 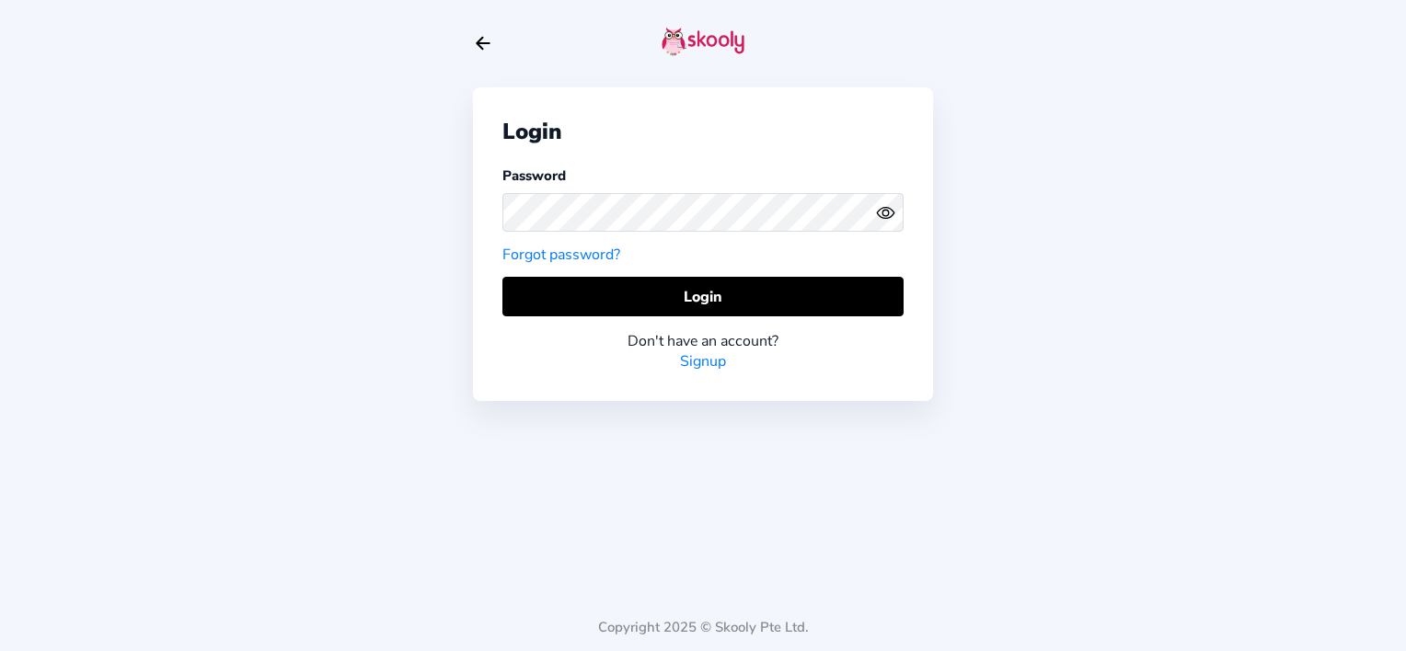 I want to click on button: Login, so click(x=703, y=296).